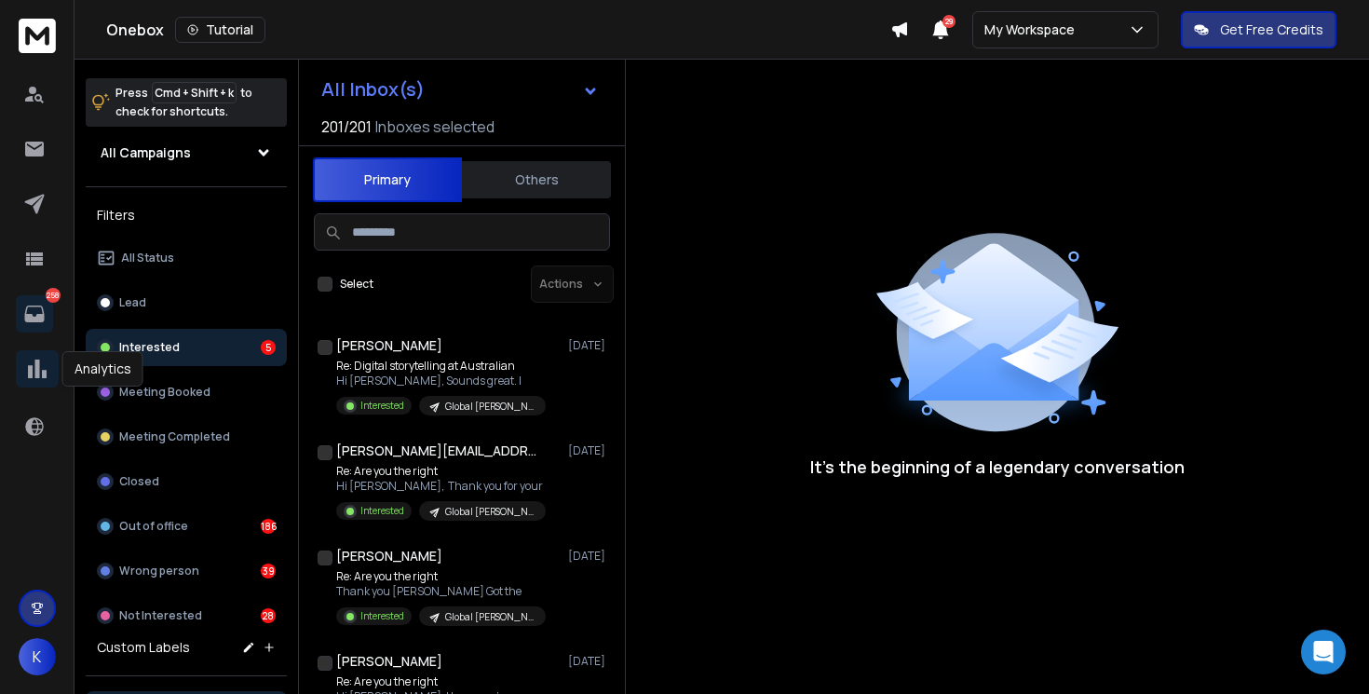  I want to click on div: 39, so click(268, 571).